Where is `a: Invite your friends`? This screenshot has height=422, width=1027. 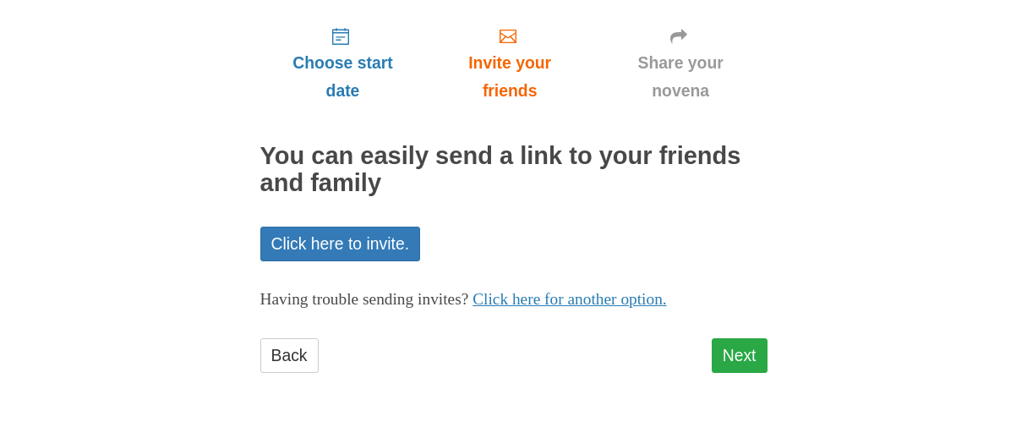 a: Invite your friends is located at coordinates (509, 63).